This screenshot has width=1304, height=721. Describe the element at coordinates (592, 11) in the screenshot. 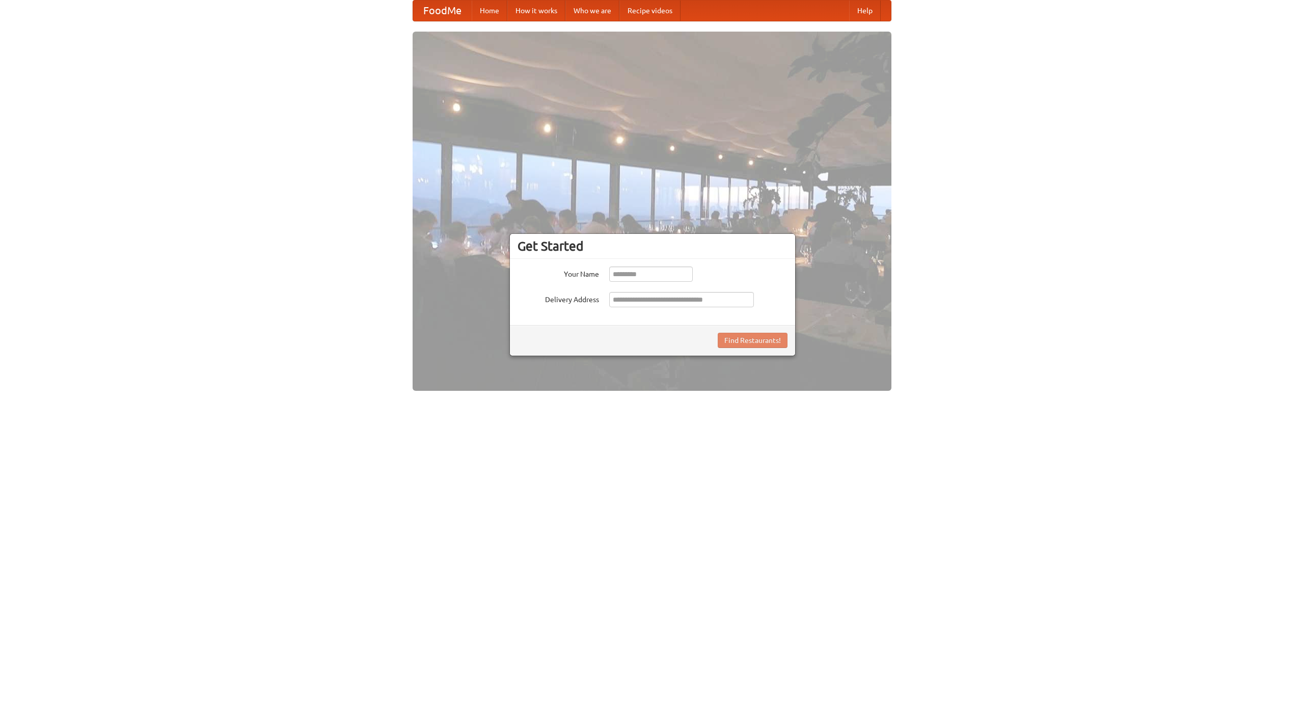

I see `a: Who we are` at that location.